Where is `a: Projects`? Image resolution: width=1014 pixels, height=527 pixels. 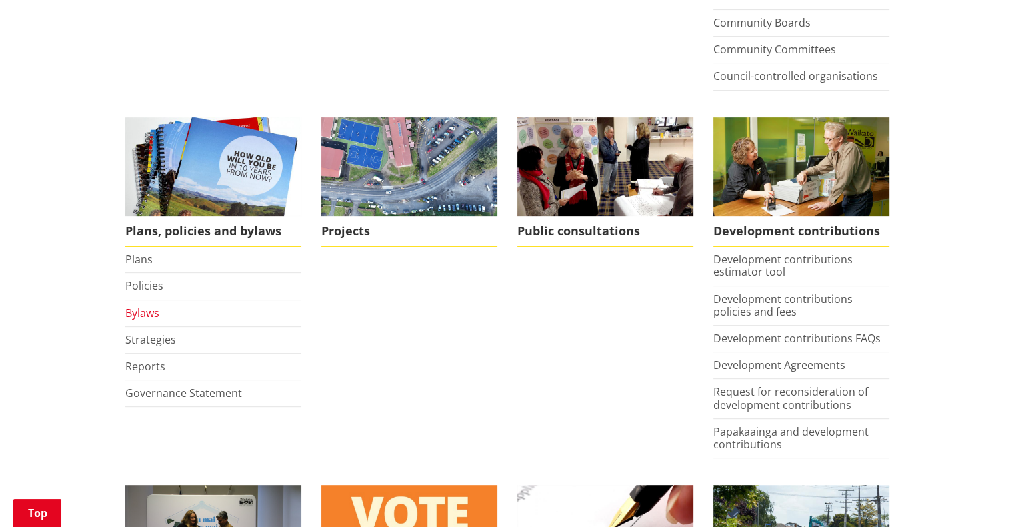
a: Projects is located at coordinates (409, 182).